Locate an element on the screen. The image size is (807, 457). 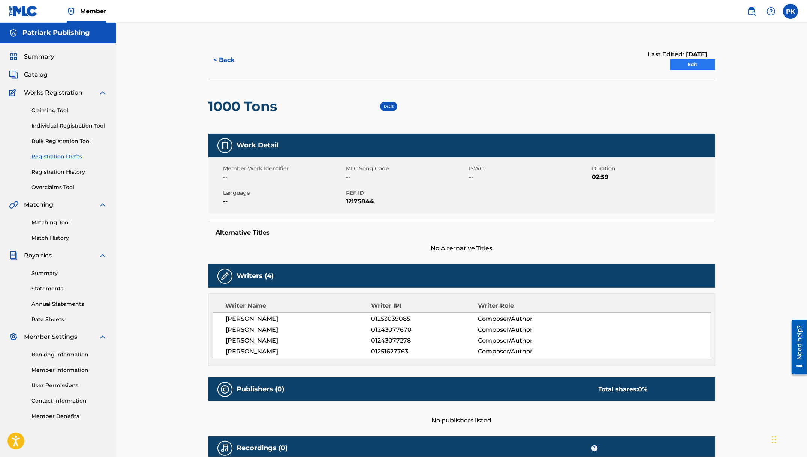
a: Overclaims Tool is located at coordinates (69, 187).